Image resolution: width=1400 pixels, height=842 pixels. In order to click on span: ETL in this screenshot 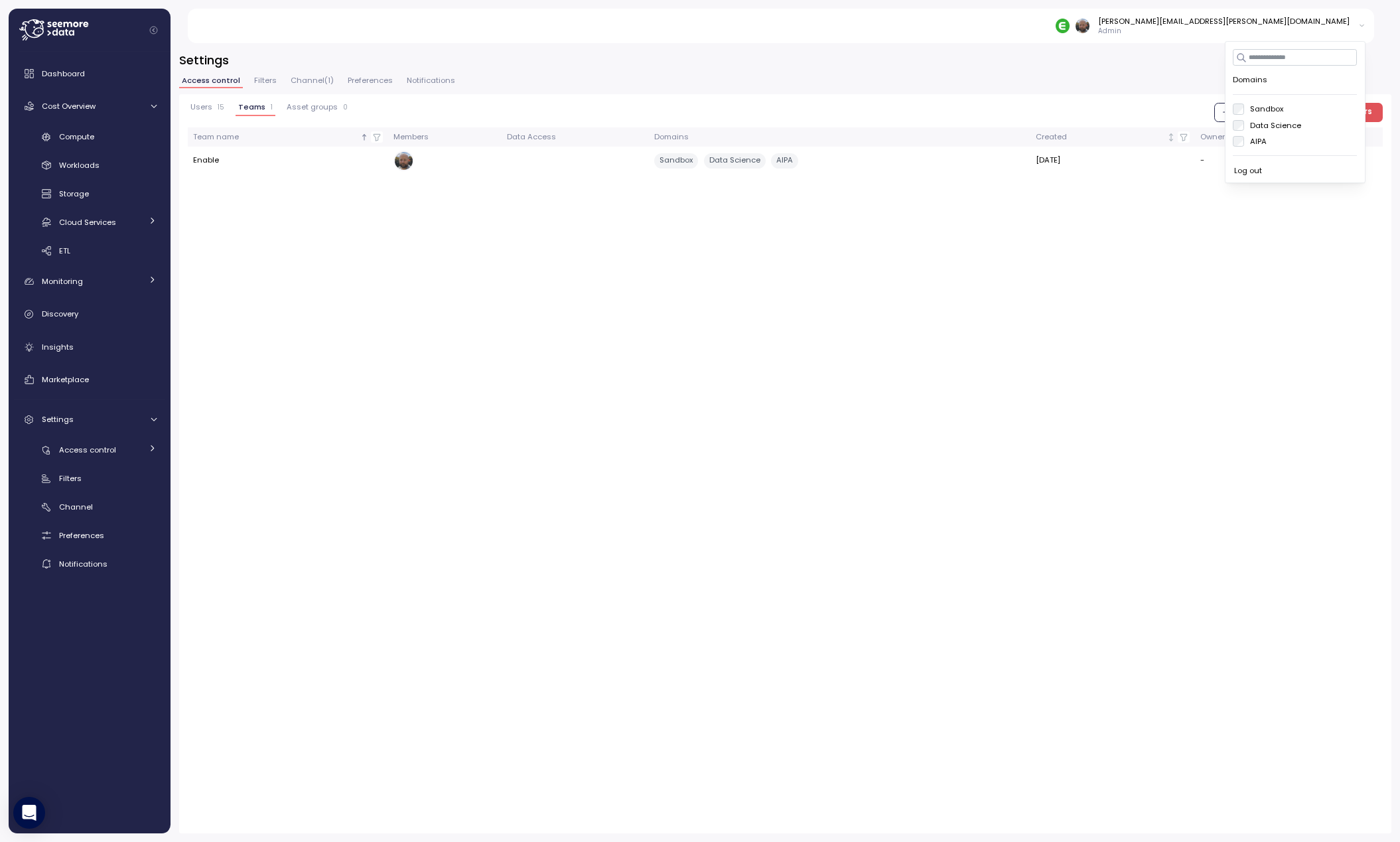, I will do `click(64, 251)`.